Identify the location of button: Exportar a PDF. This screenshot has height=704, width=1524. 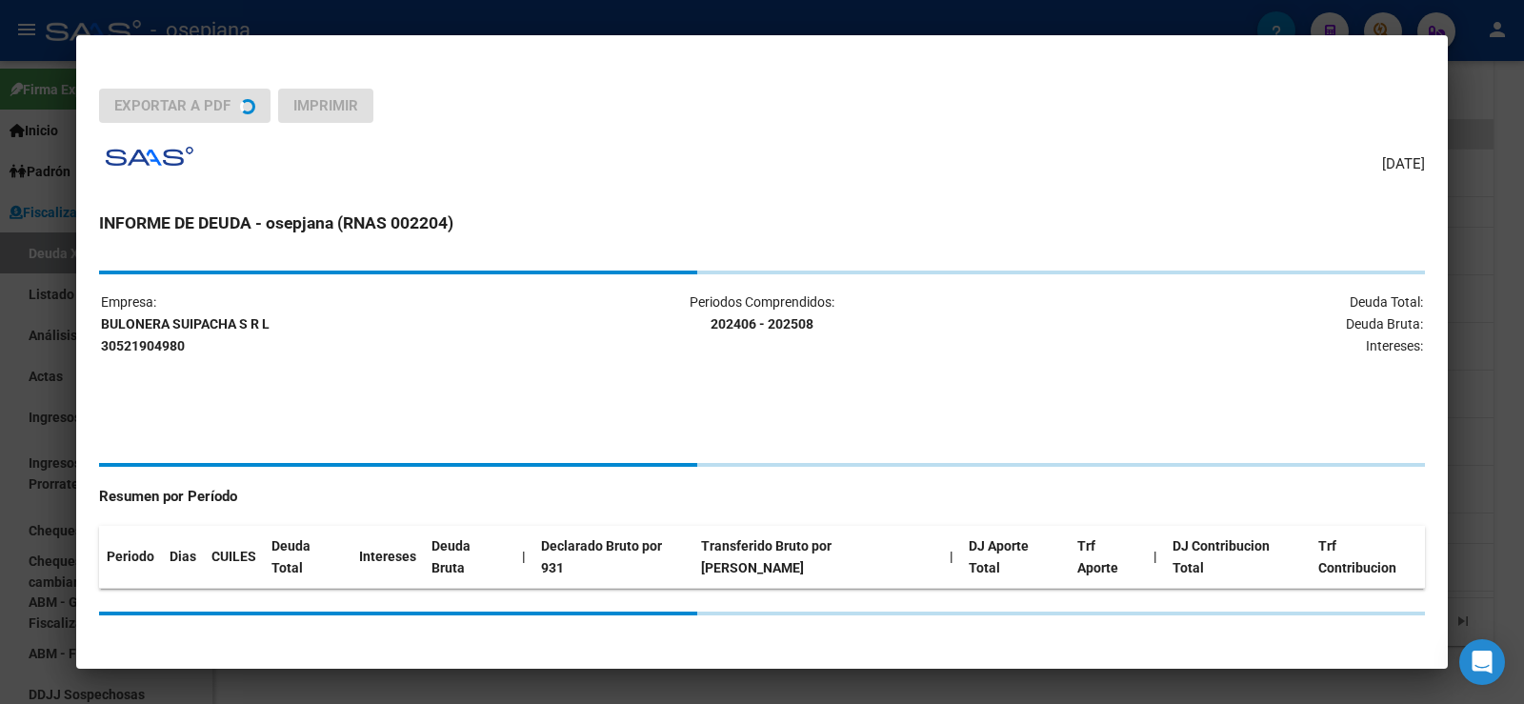
(185, 106).